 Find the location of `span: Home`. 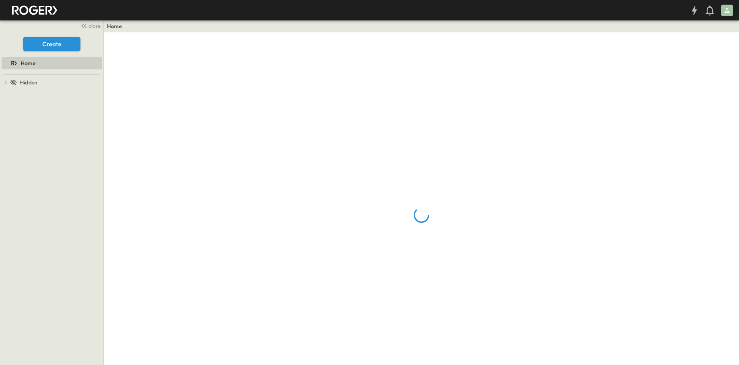

span: Home is located at coordinates (28, 63).